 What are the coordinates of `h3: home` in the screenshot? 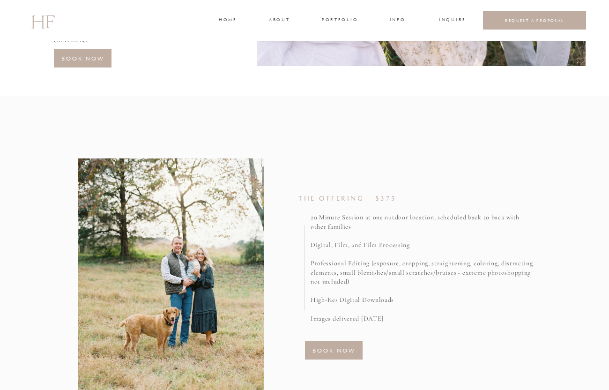 It's located at (227, 21).